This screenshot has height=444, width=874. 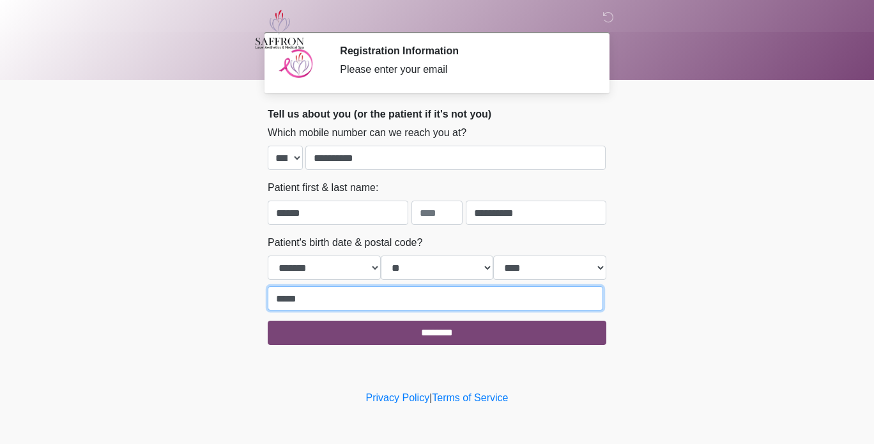 What do you see at coordinates (323, 188) in the screenshot?
I see `label: Patient first & last name:` at bounding box center [323, 188].